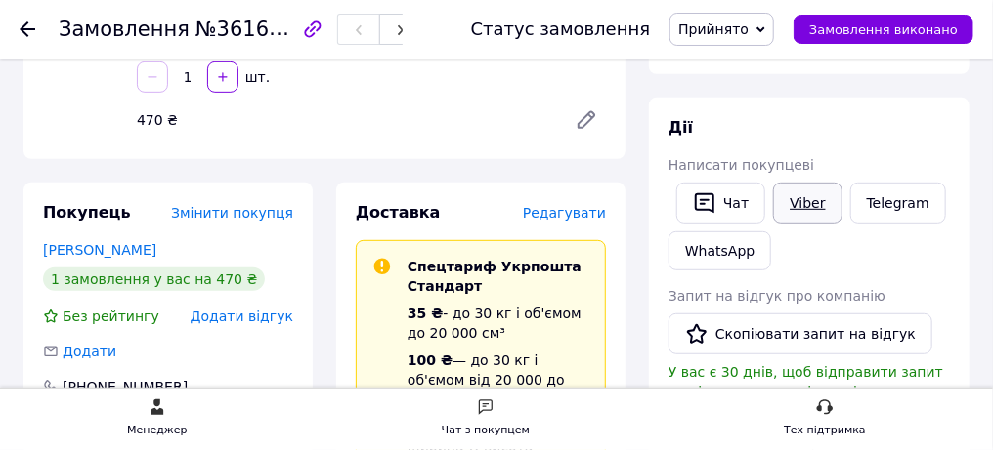 Image resolution: width=993 pixels, height=450 pixels. Describe the element at coordinates (883, 29) in the screenshot. I see `span: Замовлення виконано` at that location.